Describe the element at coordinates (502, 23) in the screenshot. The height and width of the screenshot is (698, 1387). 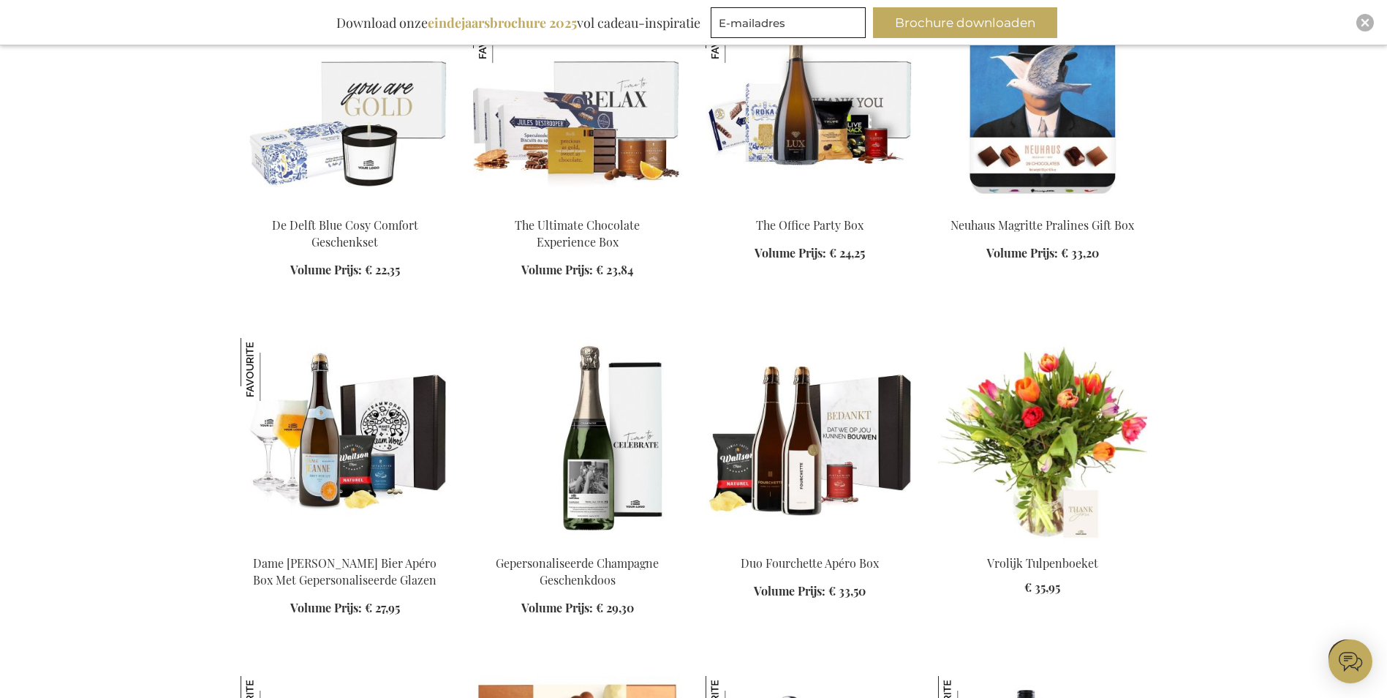
I see `b: eindejaarsbrochure 2025` at that location.